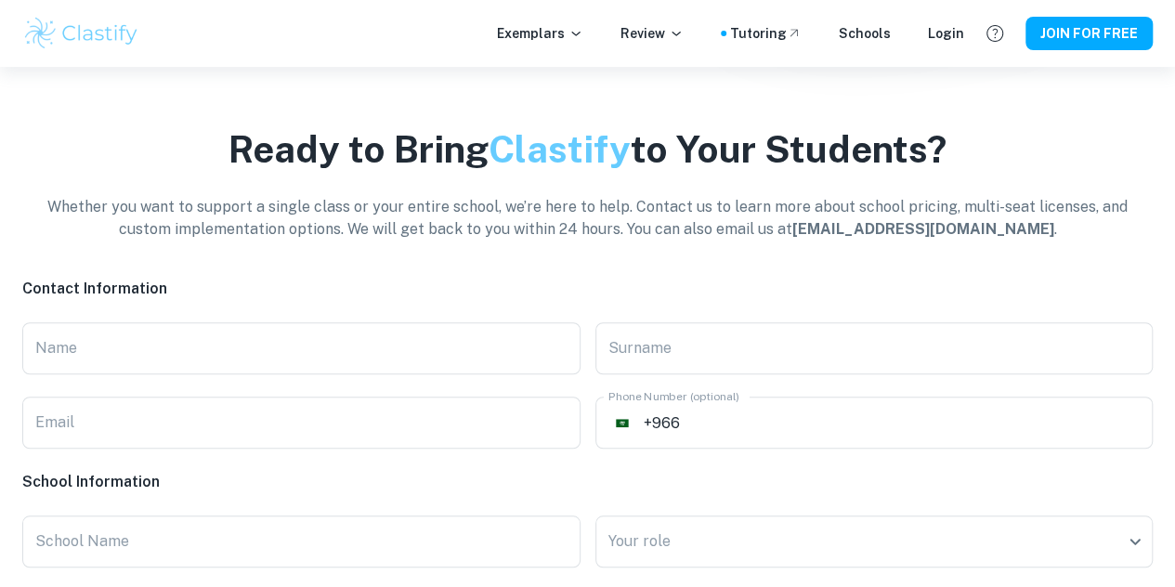 The image size is (1175, 587). What do you see at coordinates (673, 396) in the screenshot?
I see `label: Phone Number (optional)` at bounding box center [673, 396].